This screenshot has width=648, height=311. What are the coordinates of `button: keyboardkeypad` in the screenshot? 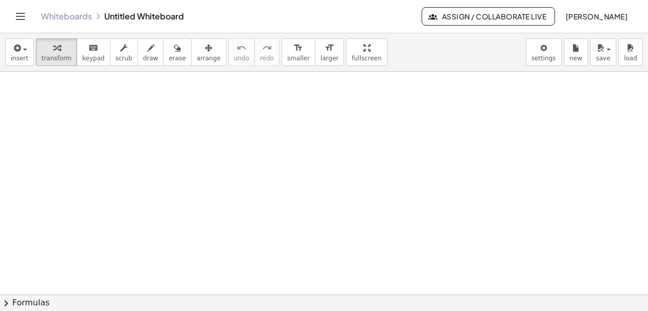 It's located at (94, 52).